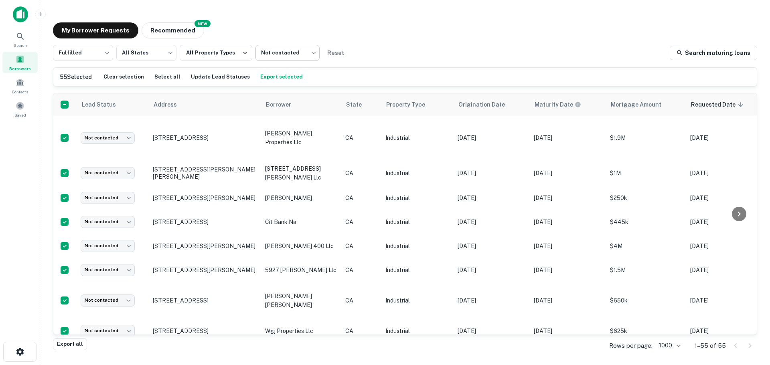  Describe the element at coordinates (646, 198) in the screenshot. I see `p: $250k` at that location.